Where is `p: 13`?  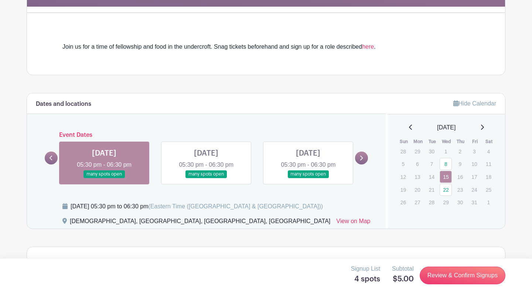
p: 13 is located at coordinates (417, 177).